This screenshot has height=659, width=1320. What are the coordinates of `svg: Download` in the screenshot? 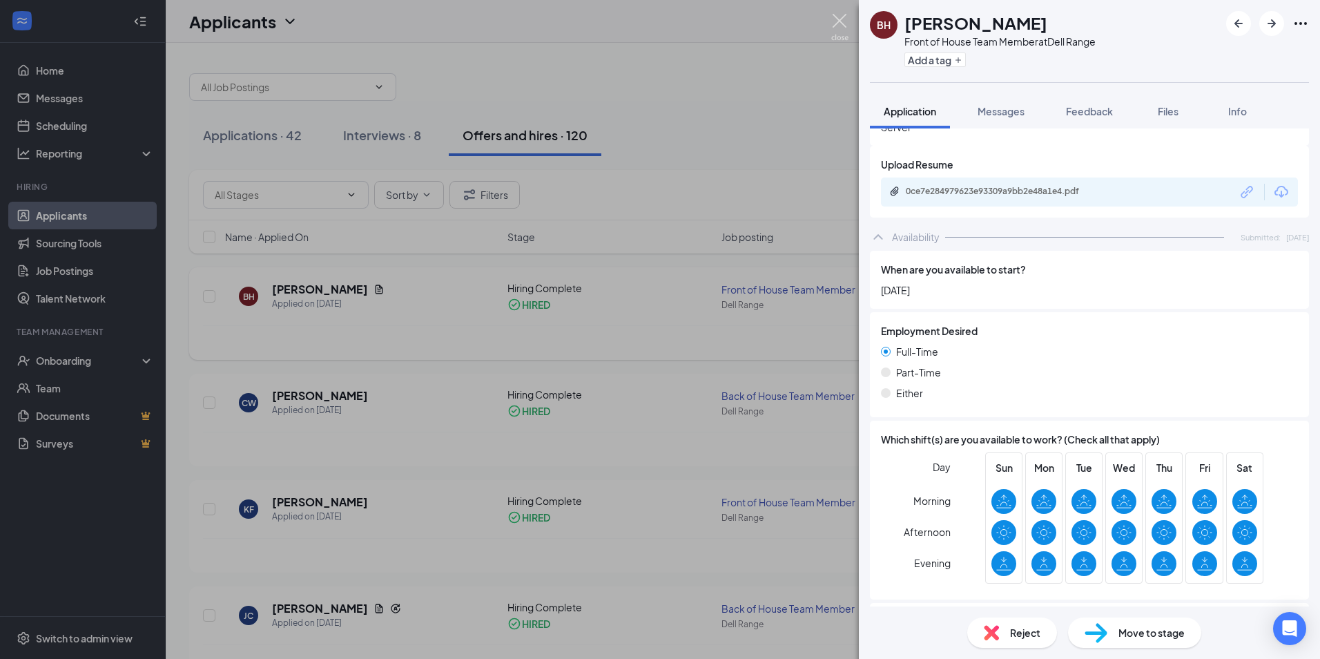 It's located at (1282, 192).